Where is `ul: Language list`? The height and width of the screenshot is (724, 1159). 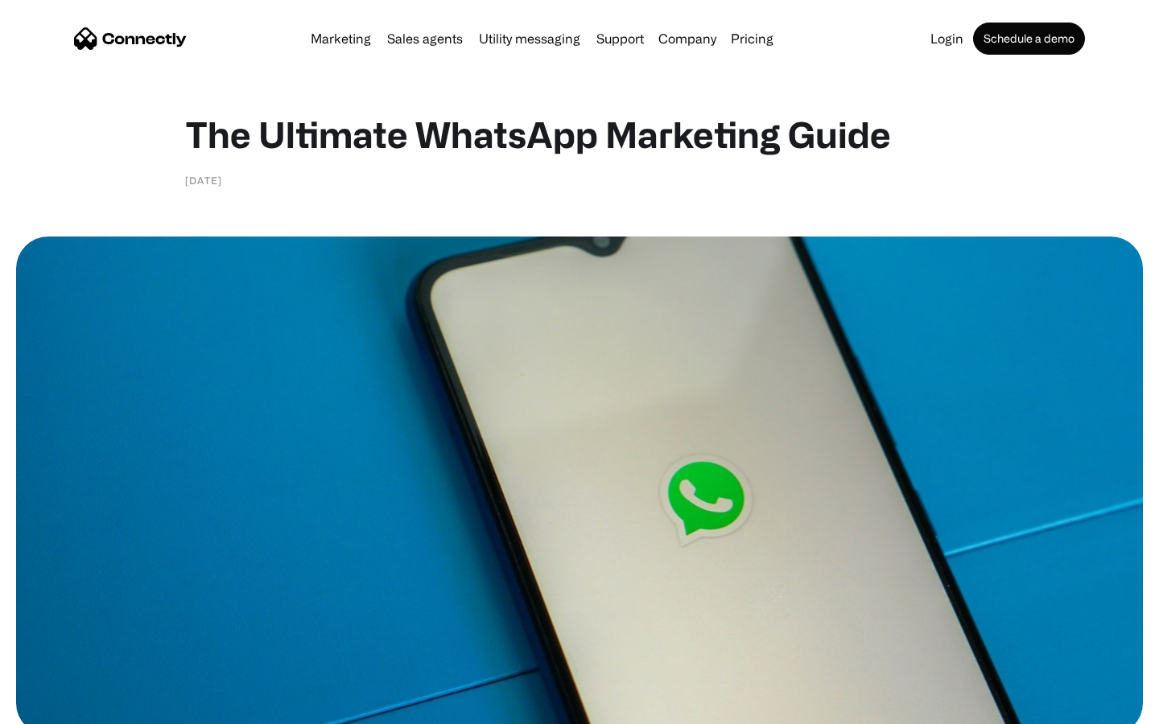
ul: Language list is located at coordinates (64, 707).